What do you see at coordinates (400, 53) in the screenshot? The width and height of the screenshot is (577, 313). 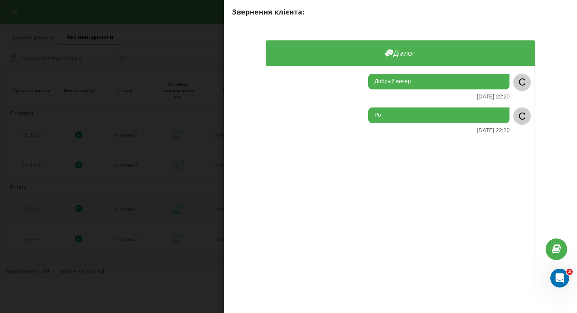 I see `div: Діалог` at bounding box center [400, 53].